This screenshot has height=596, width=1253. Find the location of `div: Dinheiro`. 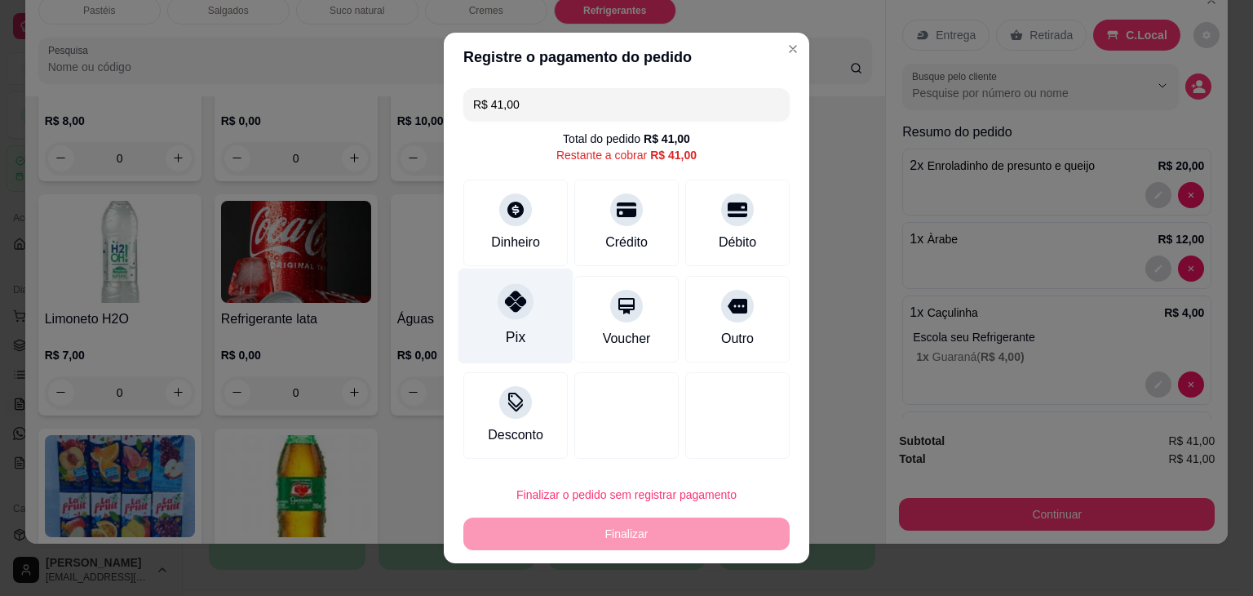

div: Dinheiro is located at coordinates (516, 242).